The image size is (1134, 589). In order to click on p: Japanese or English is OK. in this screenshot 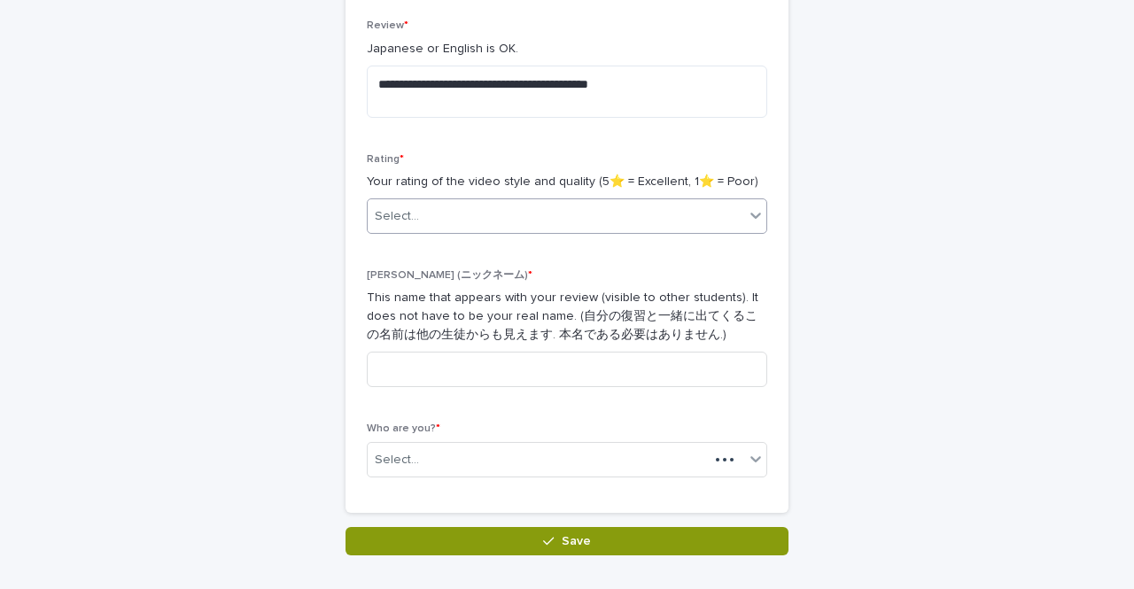, I will do `click(567, 49)`.